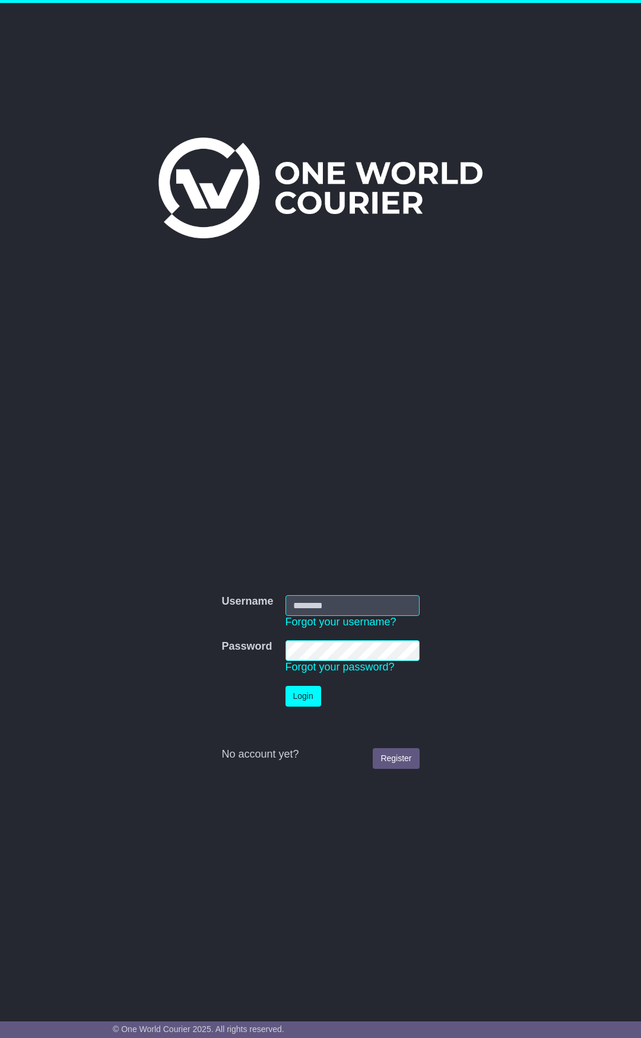 The width and height of the screenshot is (641, 1038). I want to click on label: Username, so click(247, 602).